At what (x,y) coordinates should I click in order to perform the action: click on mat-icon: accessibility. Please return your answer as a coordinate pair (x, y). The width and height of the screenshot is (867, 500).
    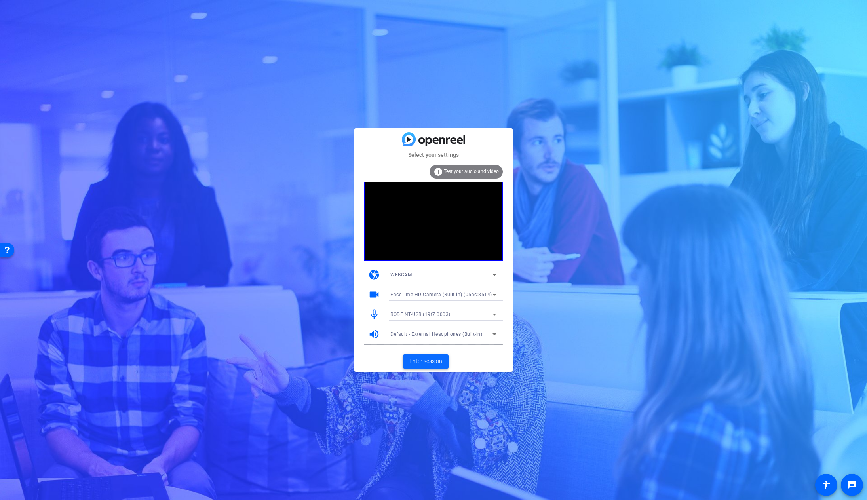
    Looking at the image, I should click on (826, 485).